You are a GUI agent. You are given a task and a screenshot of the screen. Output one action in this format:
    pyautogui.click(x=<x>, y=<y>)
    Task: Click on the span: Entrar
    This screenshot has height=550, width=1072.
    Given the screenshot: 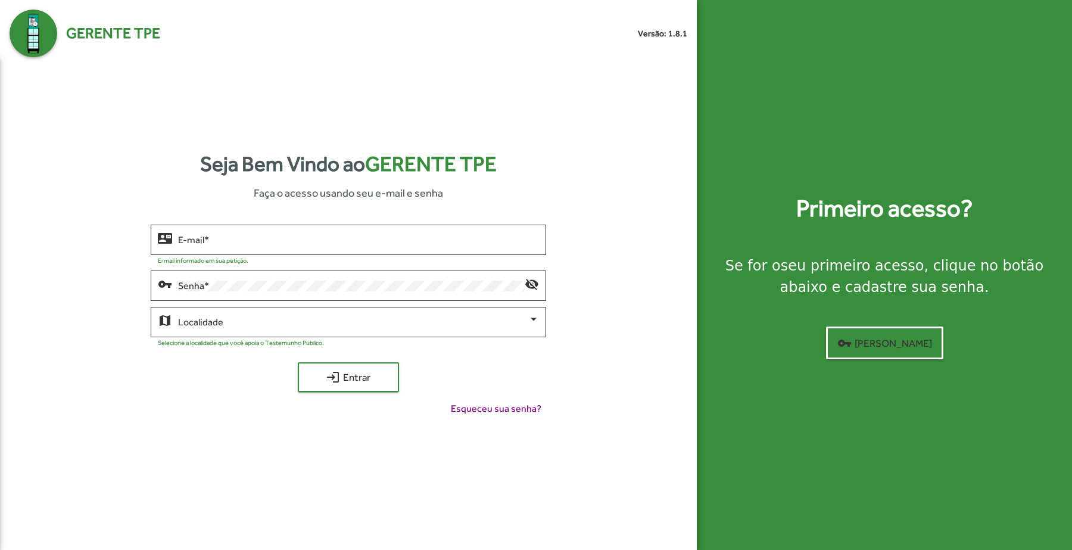 What is the action you would take?
    pyautogui.click(x=348, y=377)
    